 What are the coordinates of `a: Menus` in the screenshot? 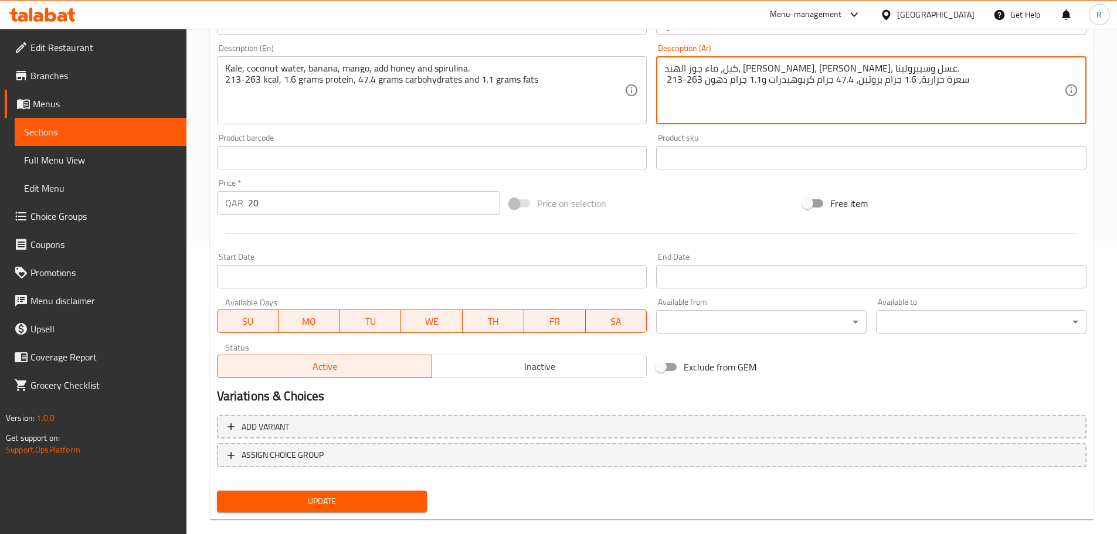 It's located at (96, 104).